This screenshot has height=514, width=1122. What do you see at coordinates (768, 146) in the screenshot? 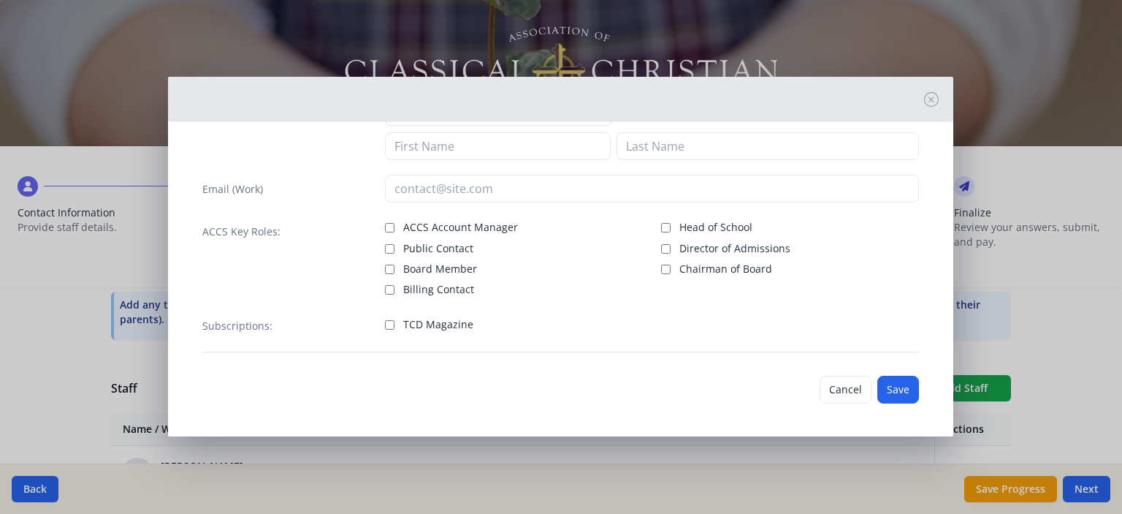
I see `input: Last Name` at bounding box center [768, 146].